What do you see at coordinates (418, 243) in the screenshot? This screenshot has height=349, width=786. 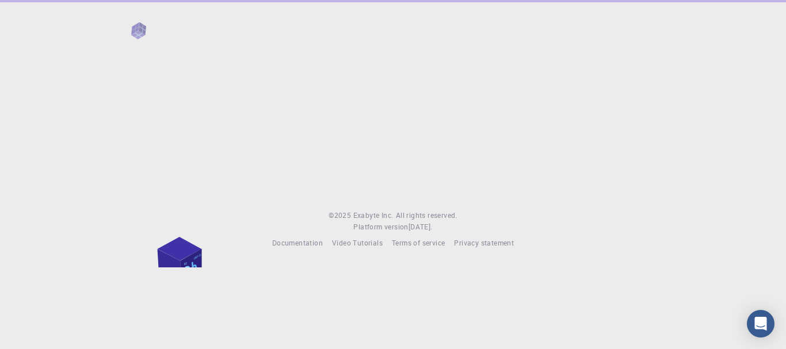 I see `a: Terms of service` at bounding box center [418, 243].